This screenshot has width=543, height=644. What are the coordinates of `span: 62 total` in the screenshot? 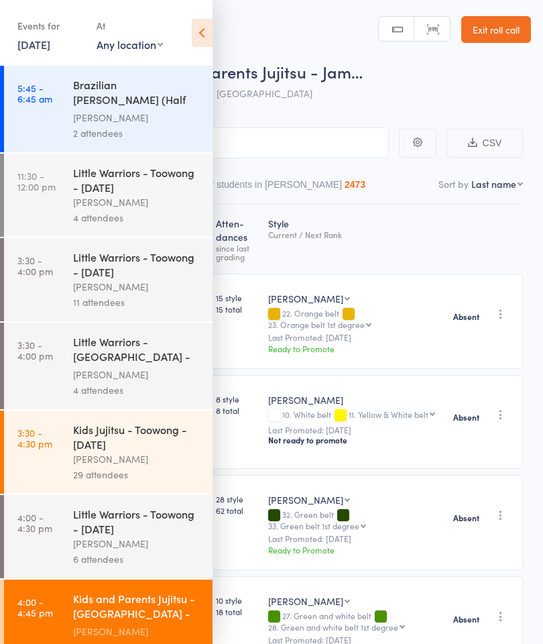 It's located at (237, 509).